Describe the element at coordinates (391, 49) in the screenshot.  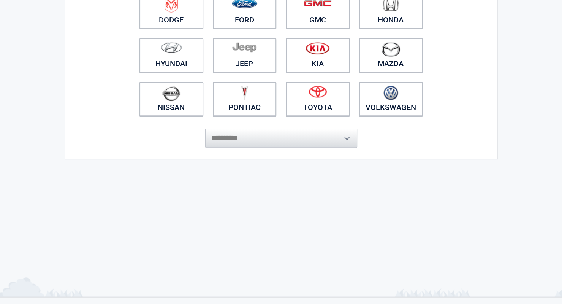
I see `img: mazda` at that location.